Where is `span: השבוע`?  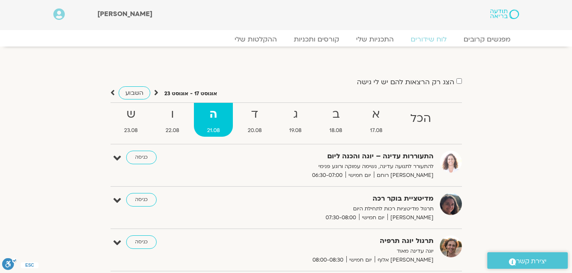
span: השבוע is located at coordinates (134, 93).